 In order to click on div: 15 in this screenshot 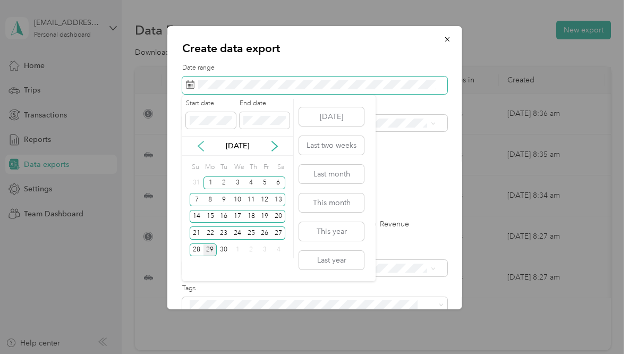, I will do `click(210, 216)`.